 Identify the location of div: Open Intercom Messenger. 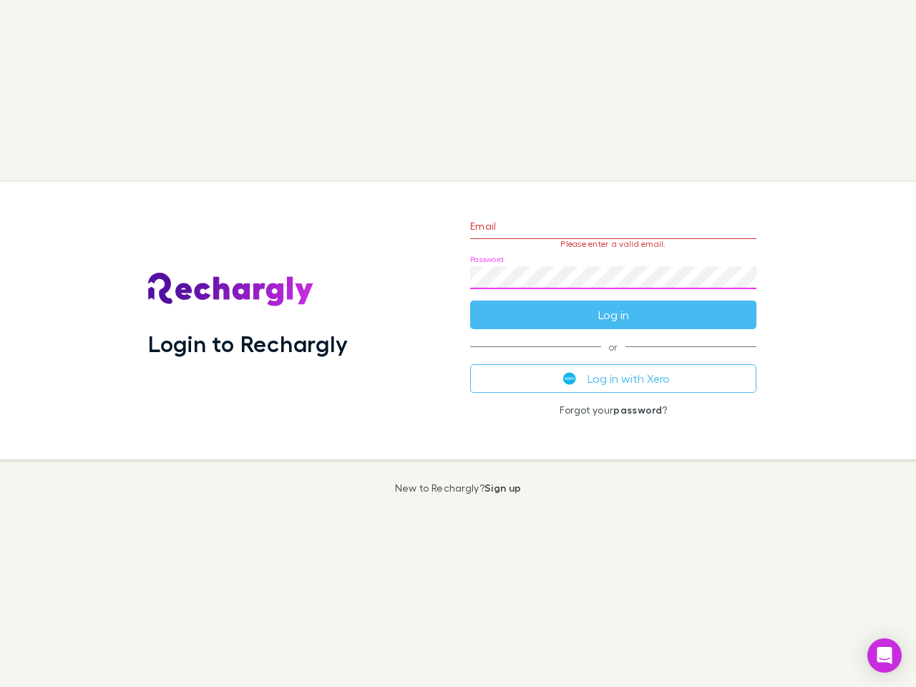
(884, 655).